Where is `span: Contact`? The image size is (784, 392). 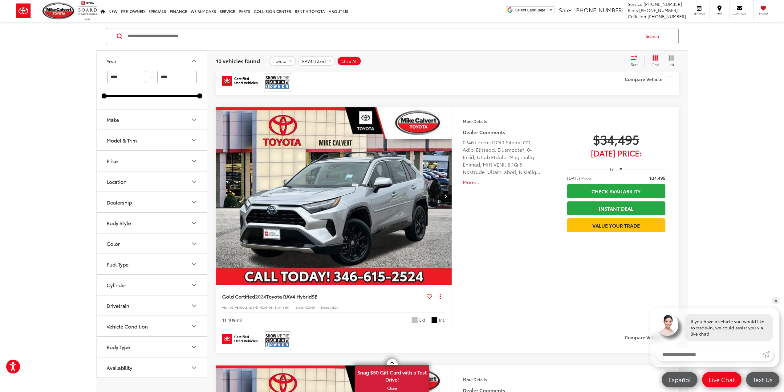 span: Contact is located at coordinates (740, 13).